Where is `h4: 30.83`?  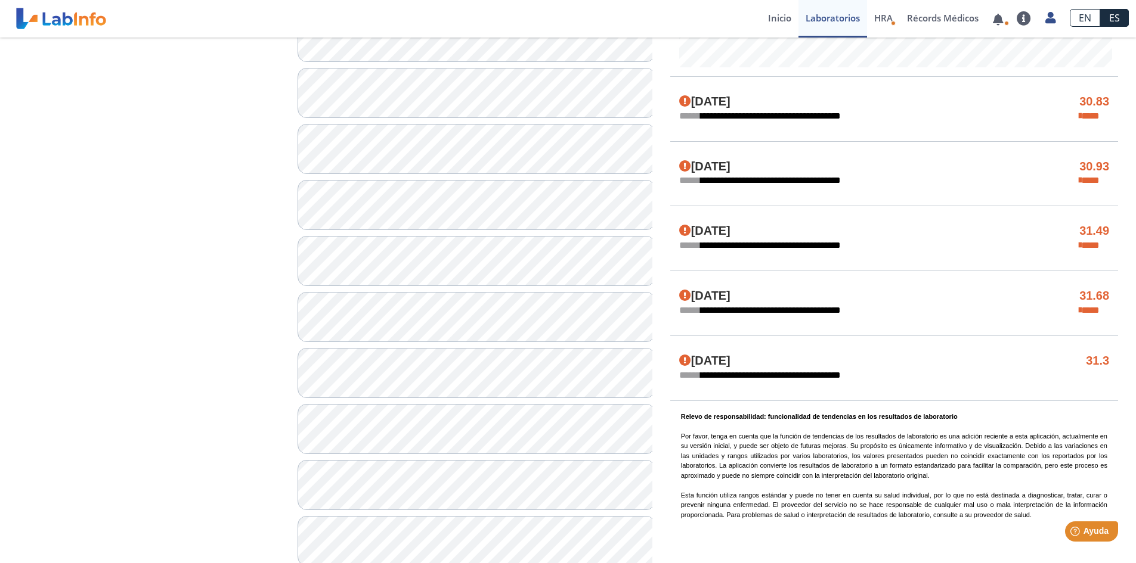
h4: 30.83 is located at coordinates (1094, 102).